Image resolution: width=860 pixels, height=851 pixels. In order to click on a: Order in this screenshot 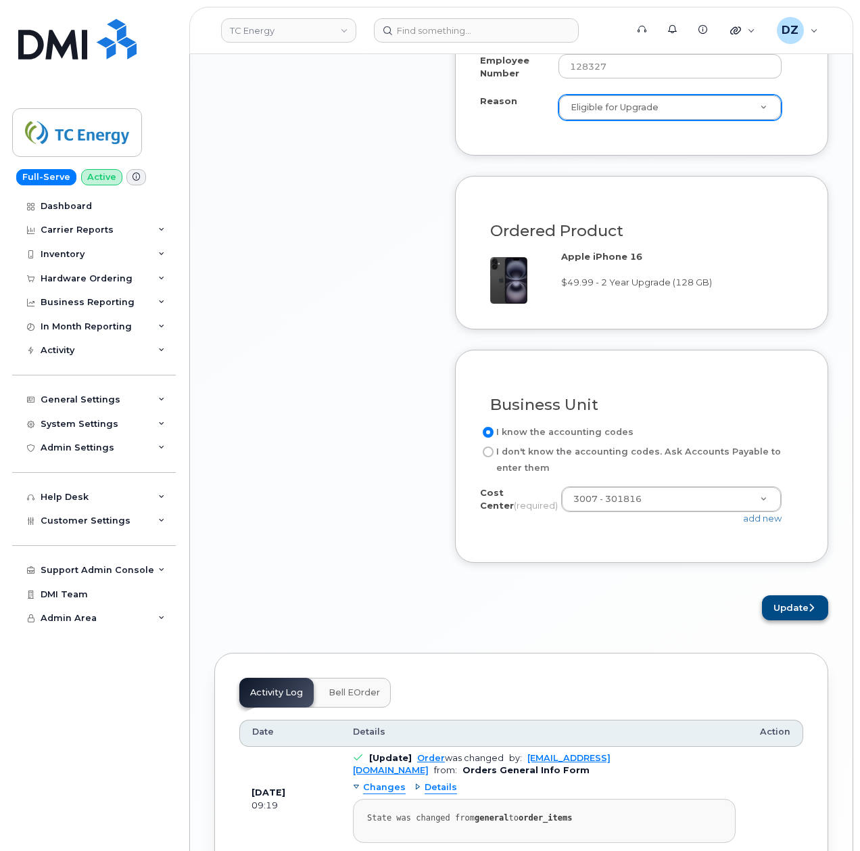, I will do `click(431, 757)`.